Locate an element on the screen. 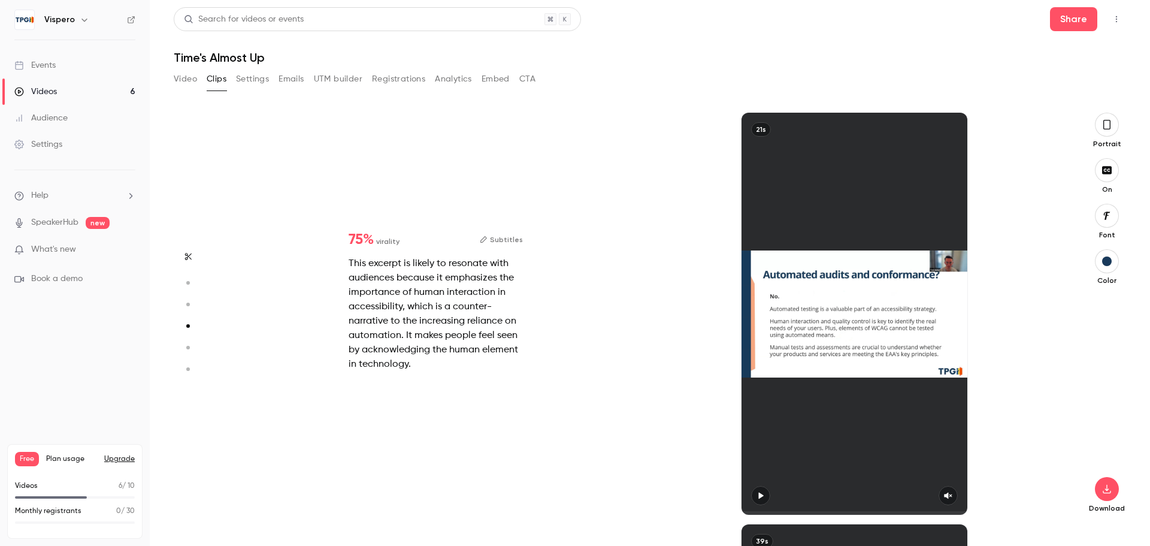  span: Free is located at coordinates (27, 459).